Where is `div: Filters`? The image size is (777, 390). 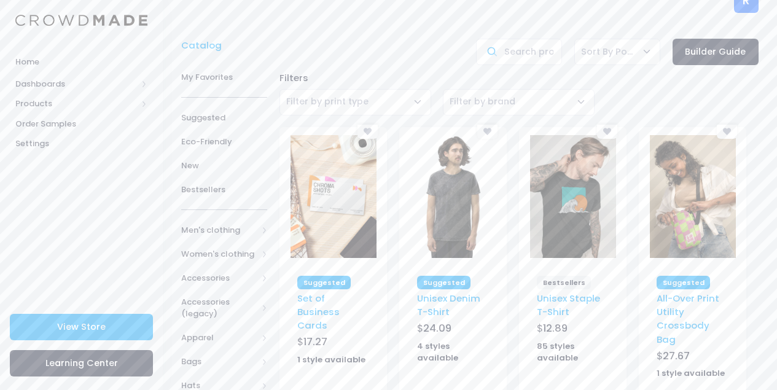 div: Filters is located at coordinates (519, 78).